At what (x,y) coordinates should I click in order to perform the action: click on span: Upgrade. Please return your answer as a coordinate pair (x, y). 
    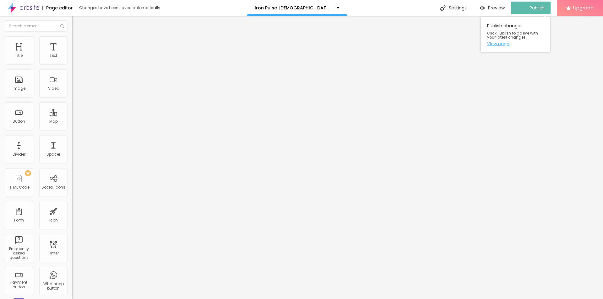
    Looking at the image, I should click on (583, 8).